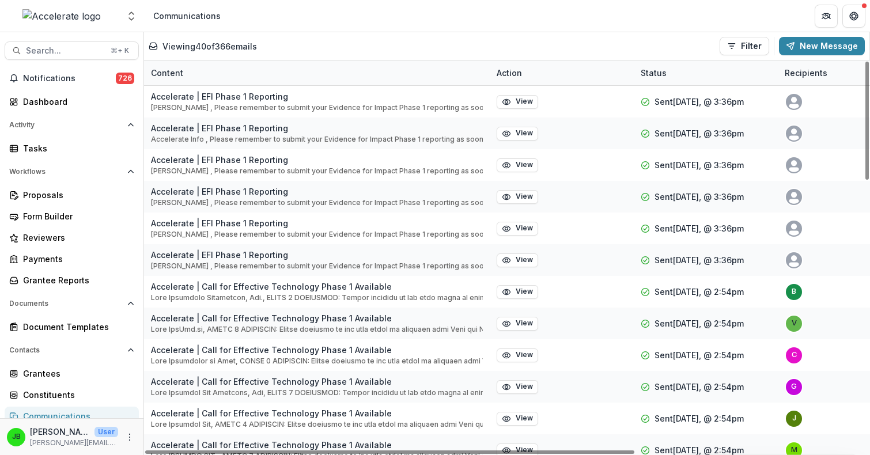  What do you see at coordinates (66, 350) in the screenshot?
I see `span: Contacts` at bounding box center [66, 350].